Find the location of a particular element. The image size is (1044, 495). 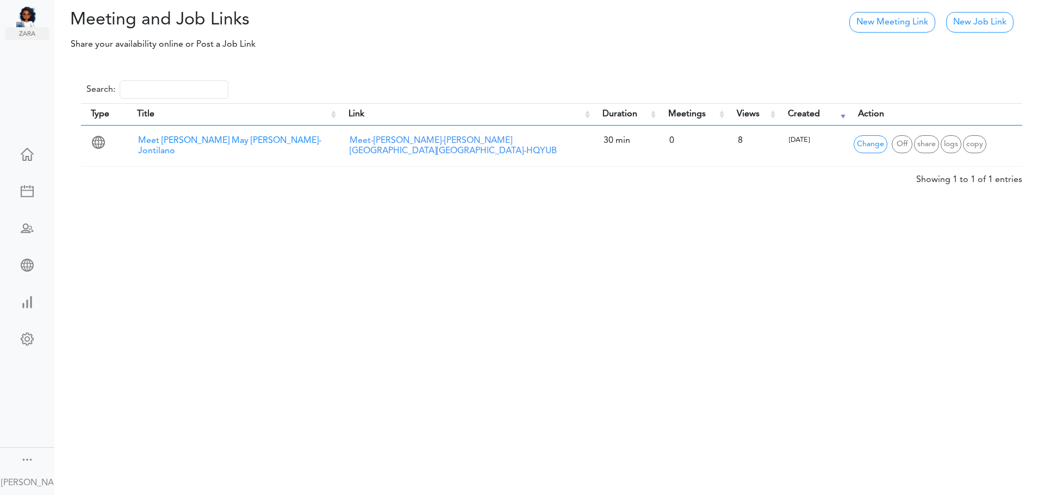

th: Meetings: activate to sort column ascending is located at coordinates (693, 114).